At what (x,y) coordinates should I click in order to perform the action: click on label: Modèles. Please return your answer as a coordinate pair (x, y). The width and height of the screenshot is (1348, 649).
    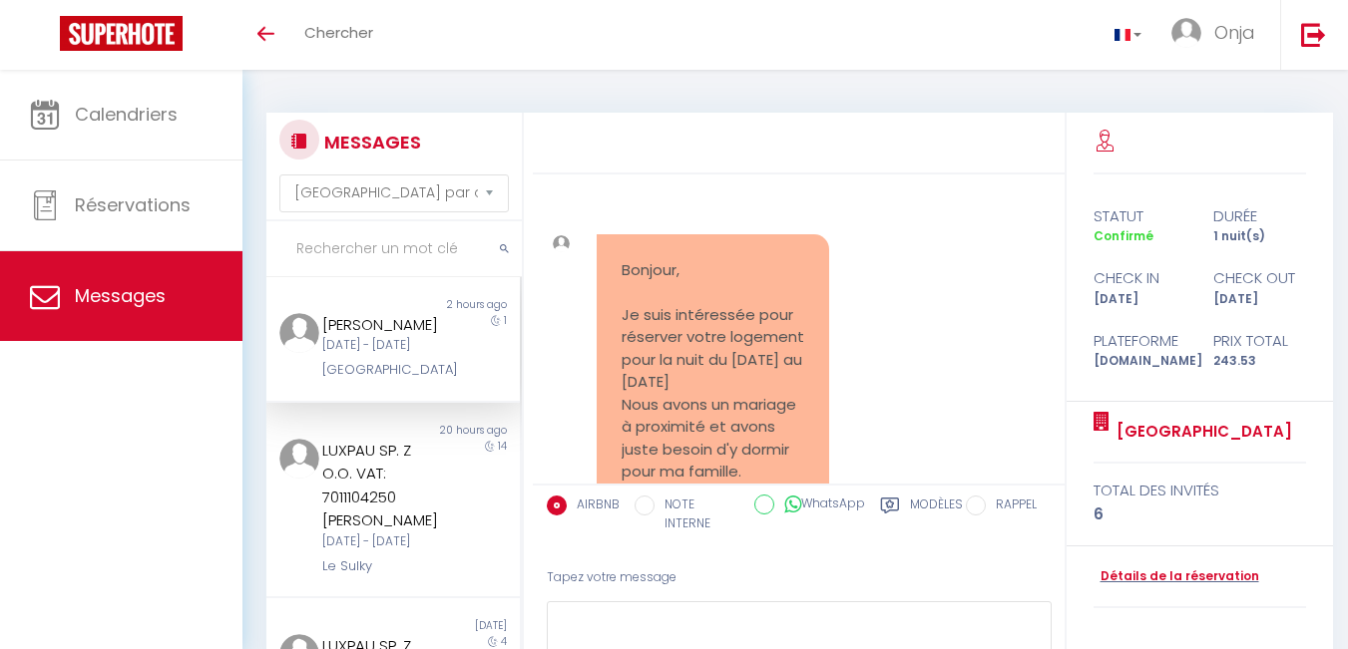
    Looking at the image, I should click on (936, 516).